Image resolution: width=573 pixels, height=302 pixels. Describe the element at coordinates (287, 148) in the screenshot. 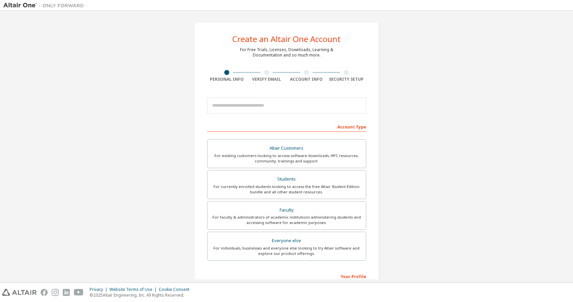

I see `div: Altair Customers` at that location.